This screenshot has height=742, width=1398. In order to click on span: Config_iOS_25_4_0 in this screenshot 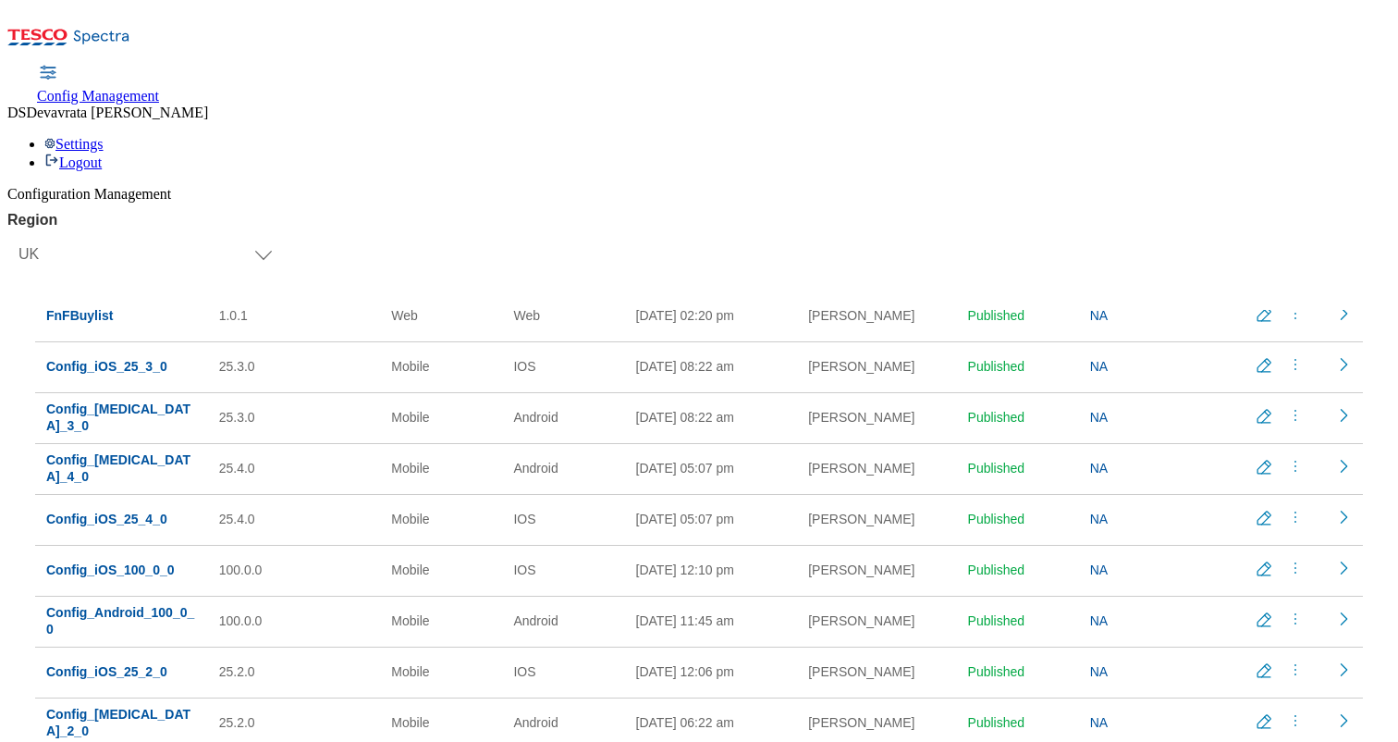, I will do `click(106, 519)`.